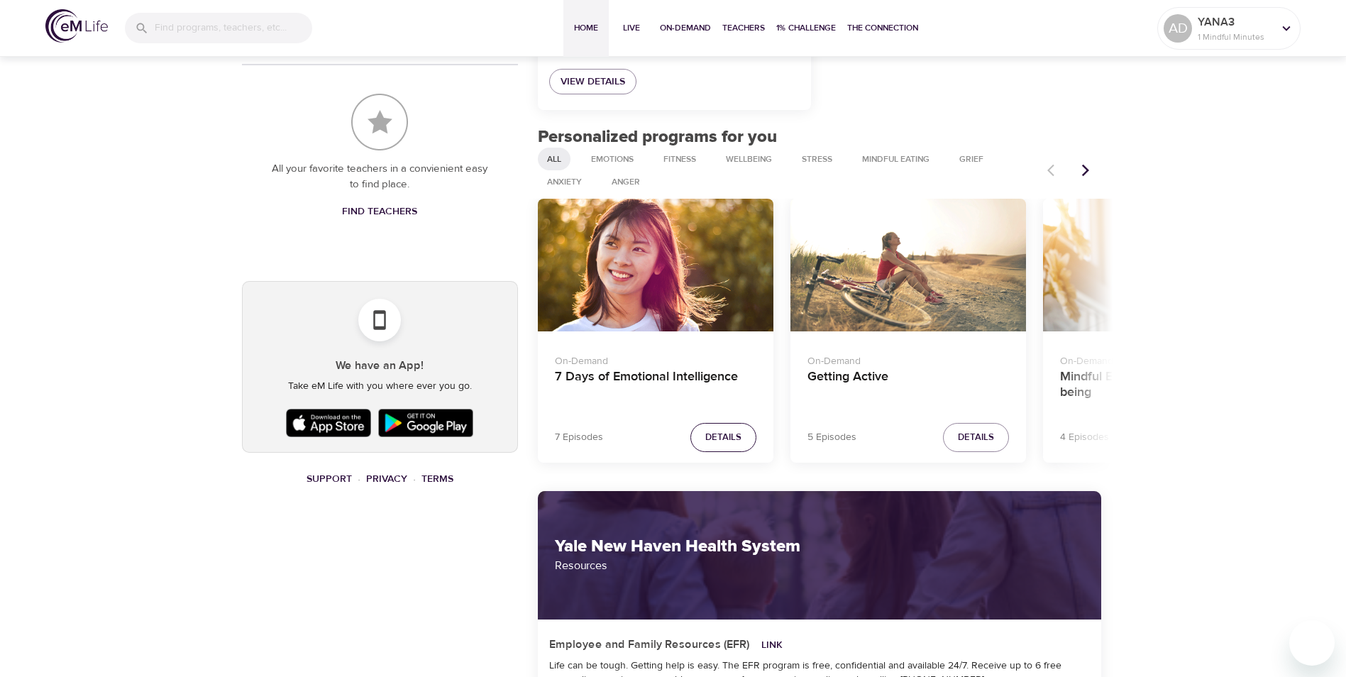 Image resolution: width=1346 pixels, height=677 pixels. What do you see at coordinates (748, 159) in the screenshot?
I see `div: Wellbeing` at bounding box center [748, 159].